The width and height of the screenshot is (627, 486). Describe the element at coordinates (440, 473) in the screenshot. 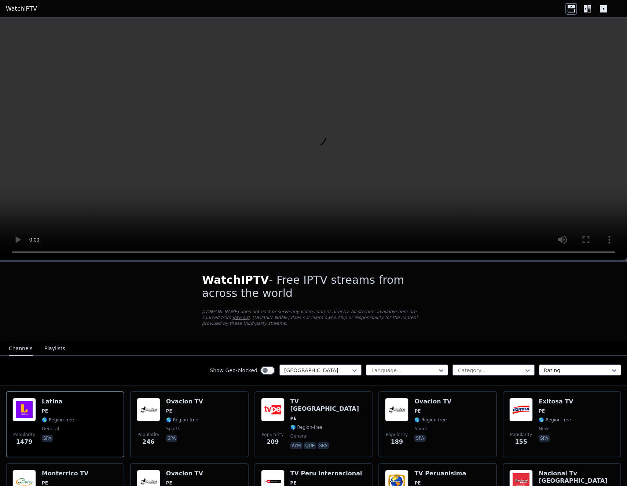

I see `h6: TV Peruanisima` at that location.